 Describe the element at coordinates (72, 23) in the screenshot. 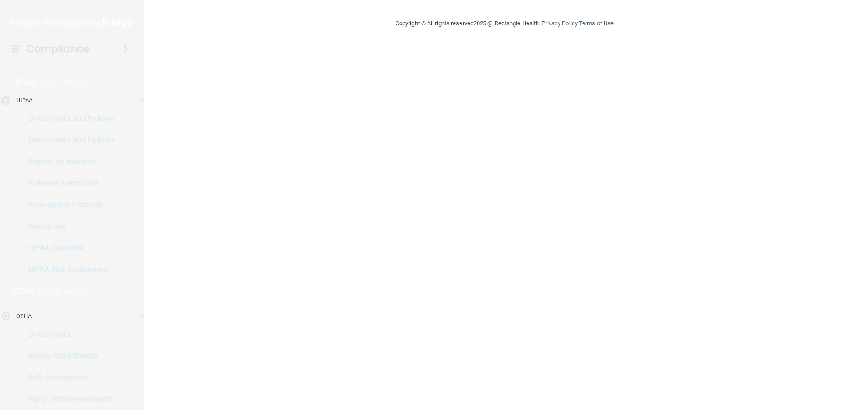

I see `img: PMB logo` at that location.